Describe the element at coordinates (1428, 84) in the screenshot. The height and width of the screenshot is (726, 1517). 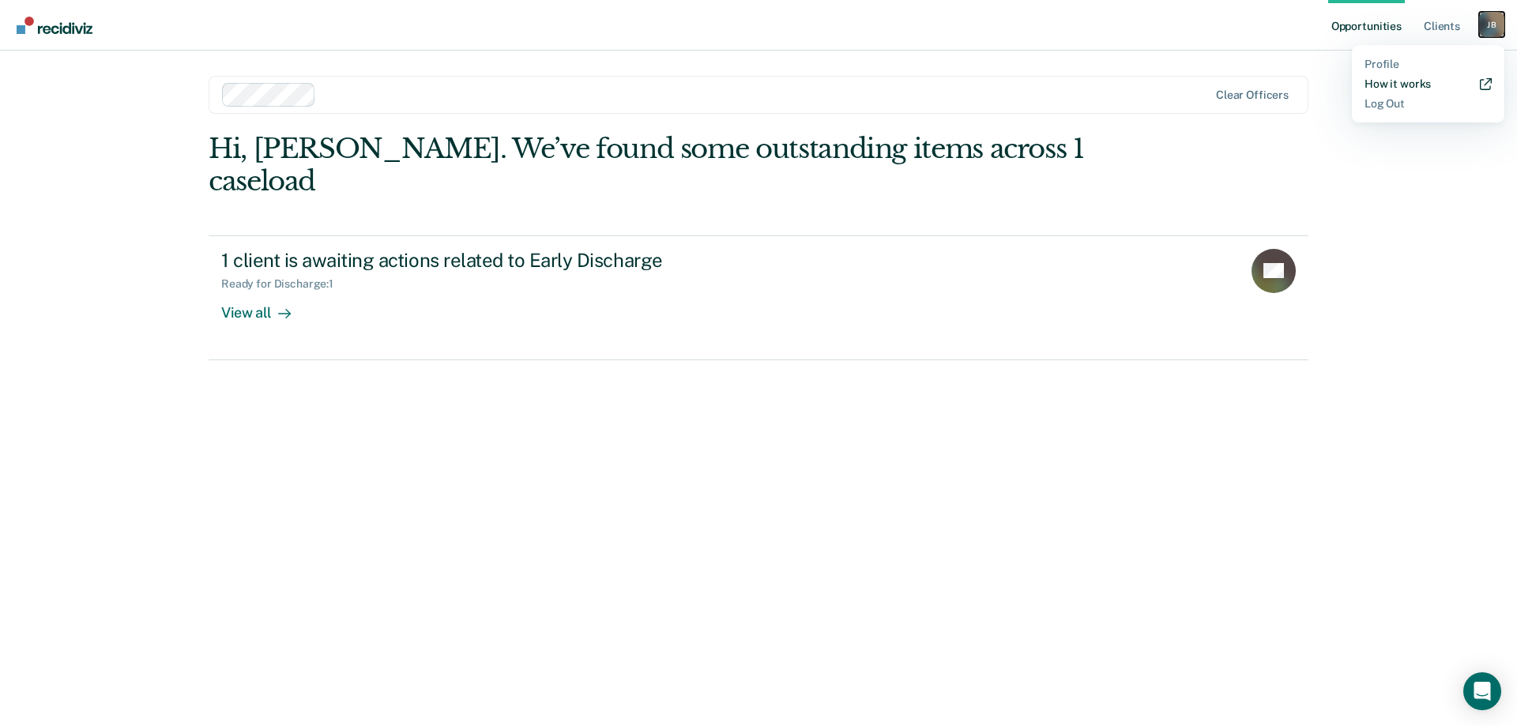
I see `a: How it works` at that location.